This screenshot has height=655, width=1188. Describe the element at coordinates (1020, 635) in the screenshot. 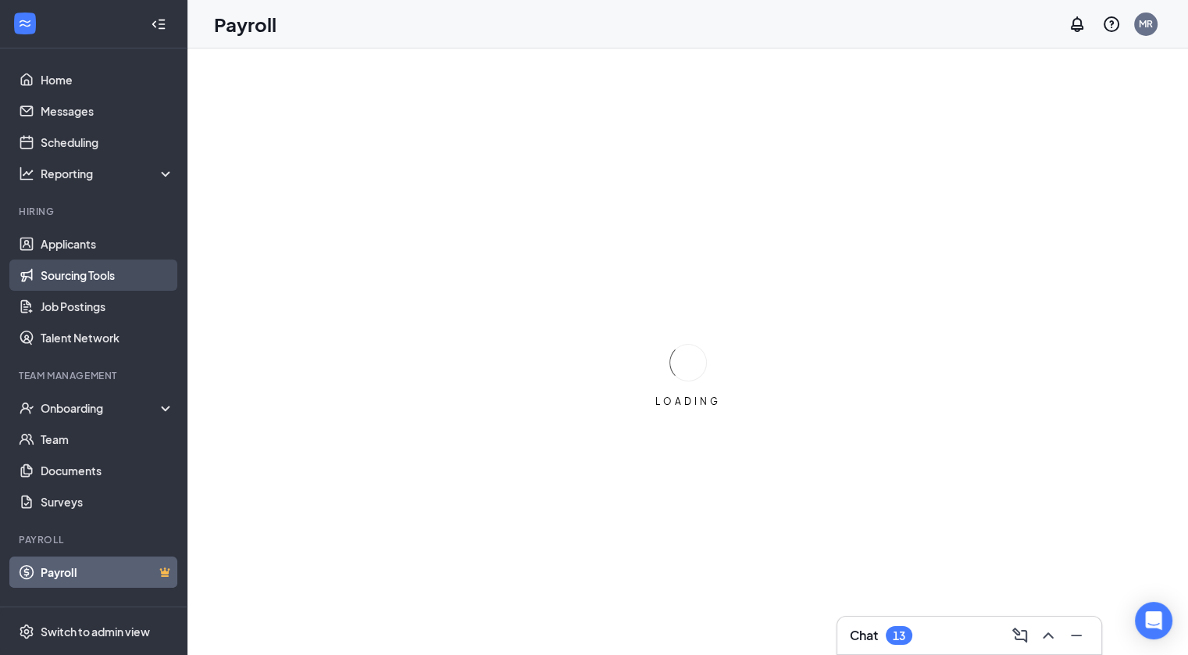

I see `svg: ComposeMessage` at that location.